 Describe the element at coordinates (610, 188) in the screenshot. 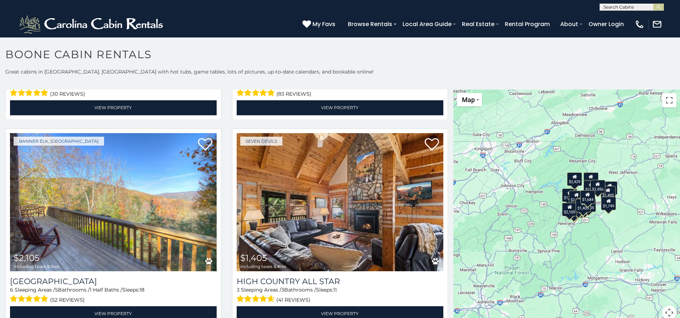

I see `div: $1,626` at that location.